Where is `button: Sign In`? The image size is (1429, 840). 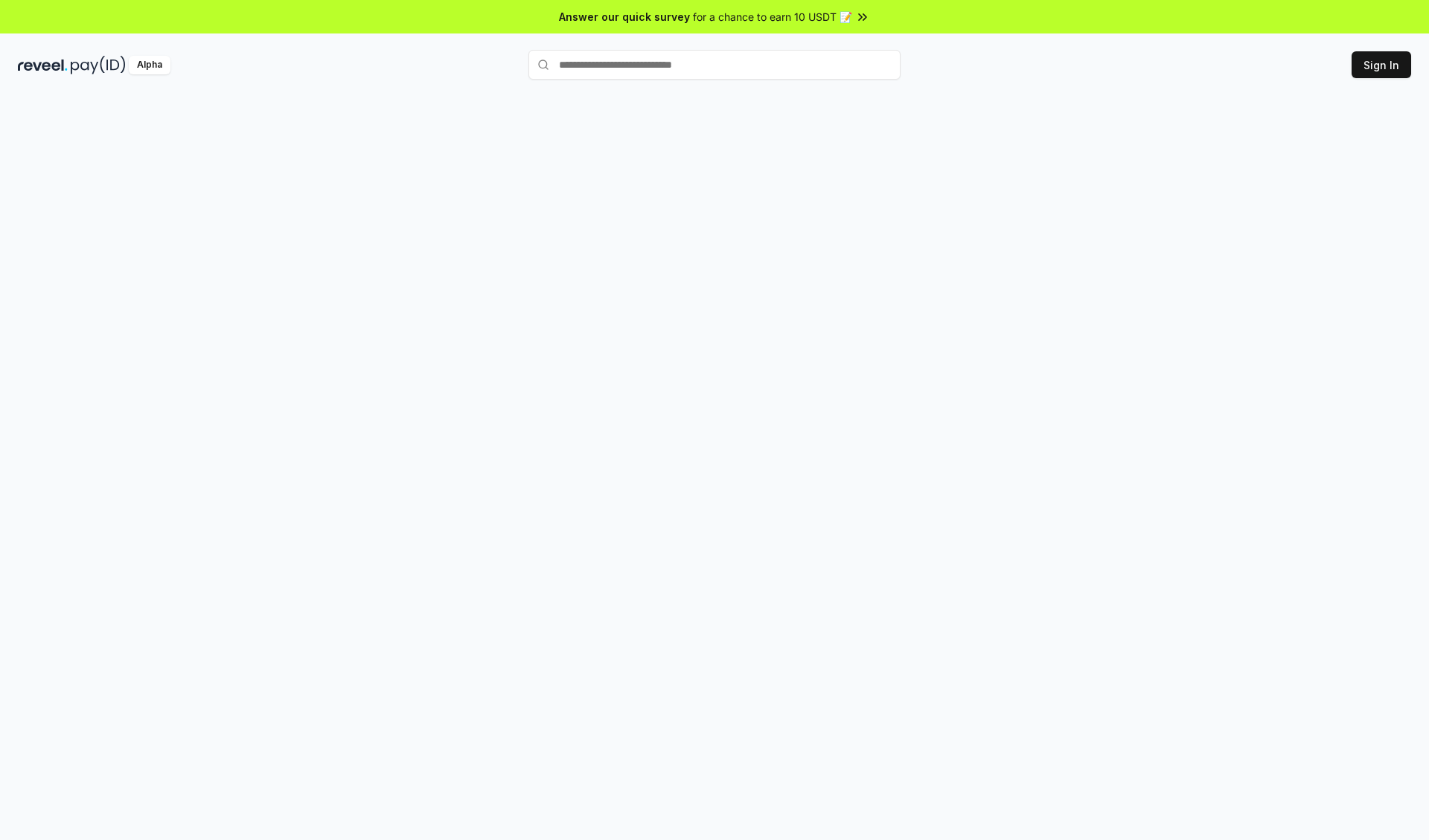
button: Sign In is located at coordinates (1381, 65).